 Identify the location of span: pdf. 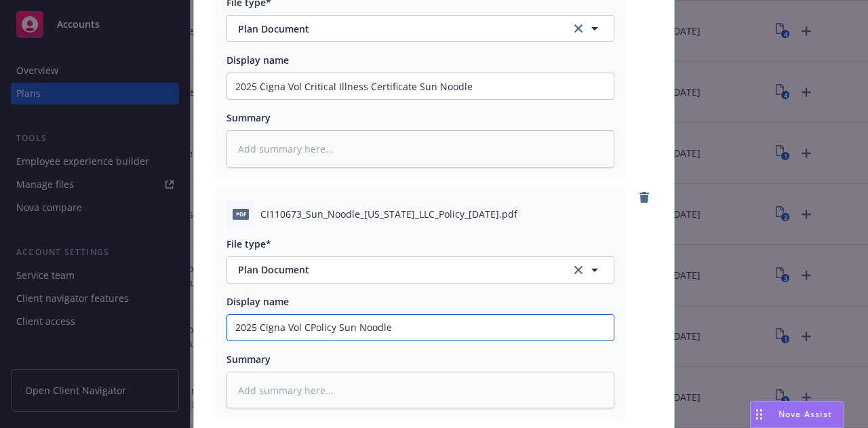
(241, 214).